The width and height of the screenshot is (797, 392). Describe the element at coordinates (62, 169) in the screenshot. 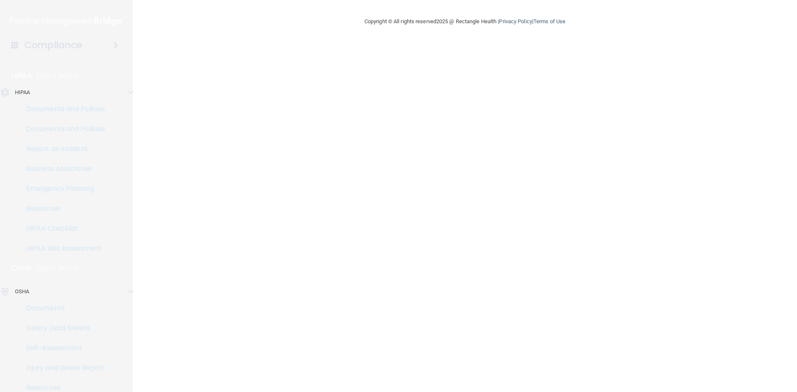

I see `p: Business Associates` at that location.